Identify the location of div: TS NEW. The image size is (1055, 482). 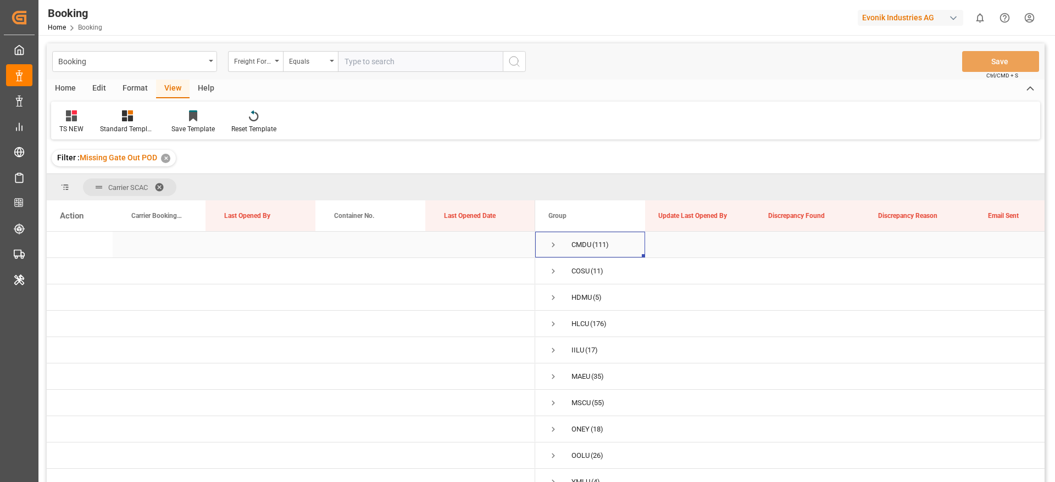
(71, 129).